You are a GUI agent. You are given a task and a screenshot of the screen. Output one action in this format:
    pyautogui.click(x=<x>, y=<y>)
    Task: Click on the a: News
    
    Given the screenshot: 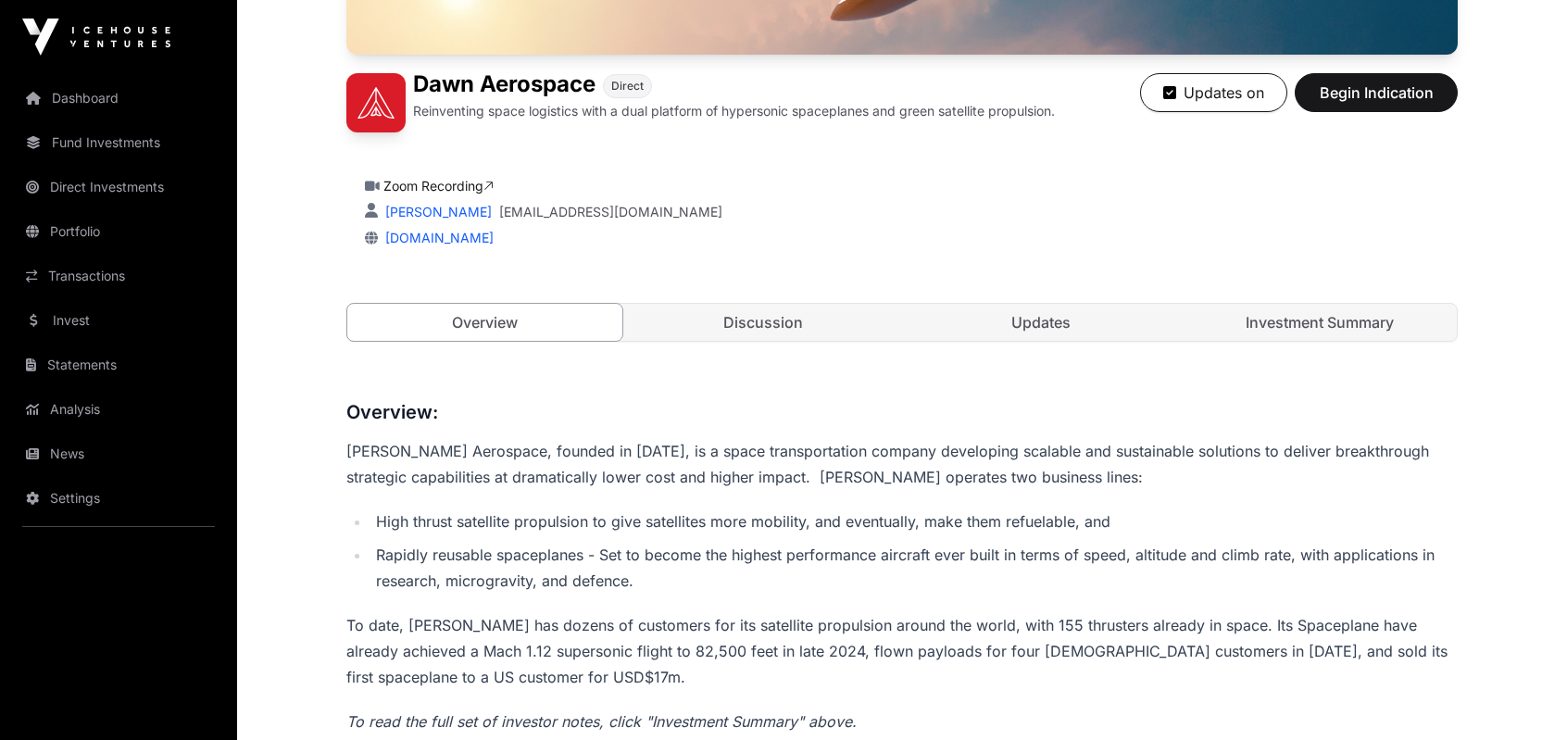 What is the action you would take?
    pyautogui.click(x=119, y=454)
    